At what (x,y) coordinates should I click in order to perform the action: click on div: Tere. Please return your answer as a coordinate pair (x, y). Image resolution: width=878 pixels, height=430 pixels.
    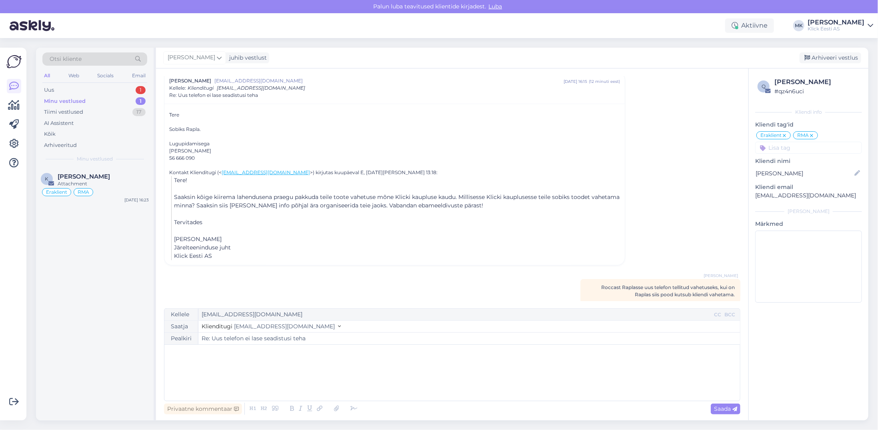
    Looking at the image, I should click on (394, 136).